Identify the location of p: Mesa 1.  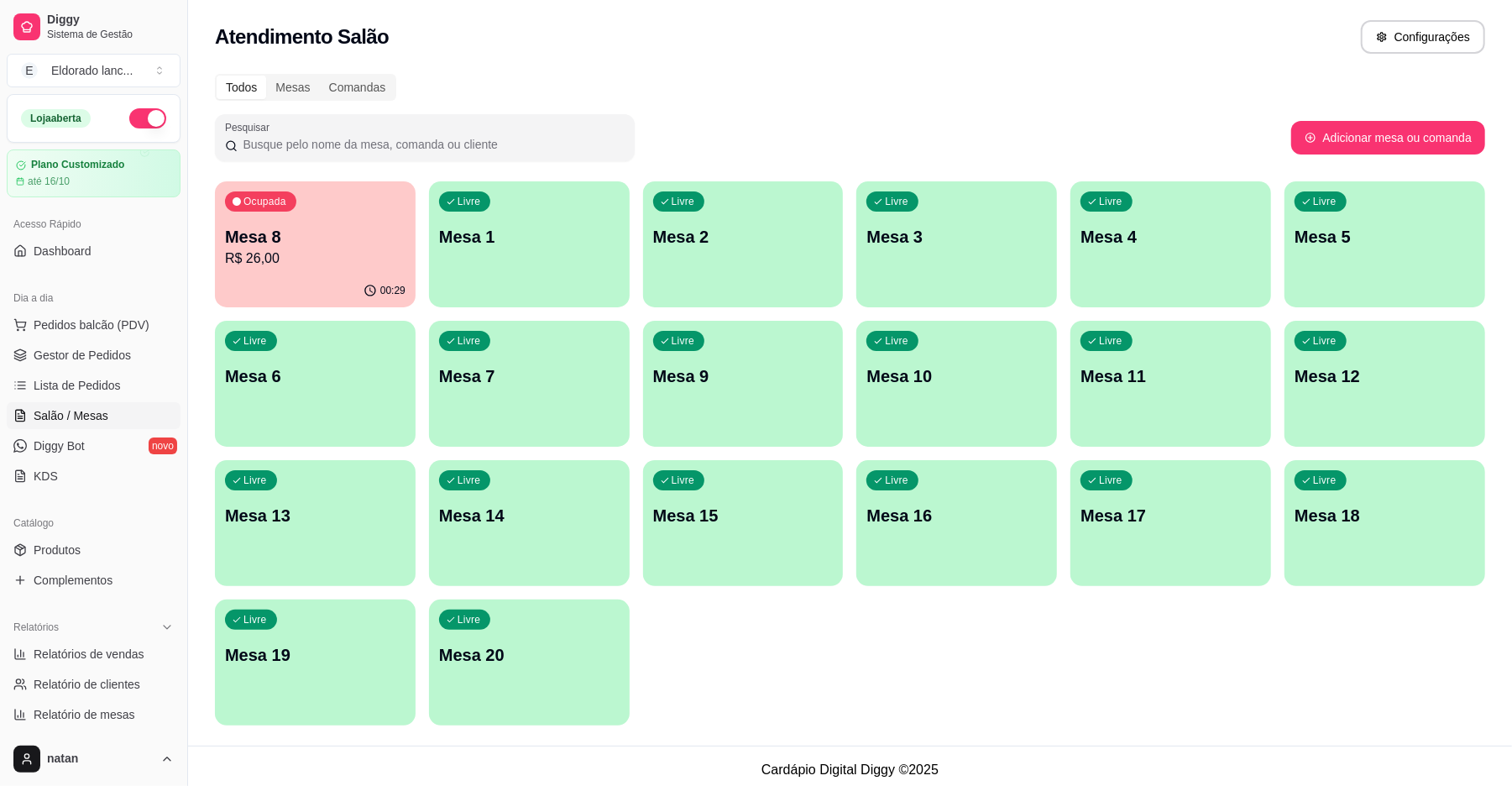
(529, 237).